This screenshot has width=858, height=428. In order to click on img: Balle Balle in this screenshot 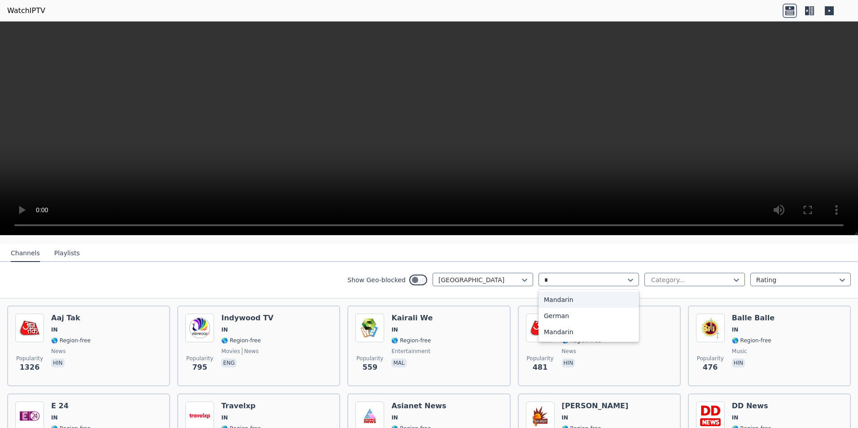, I will do `click(710, 328)`.